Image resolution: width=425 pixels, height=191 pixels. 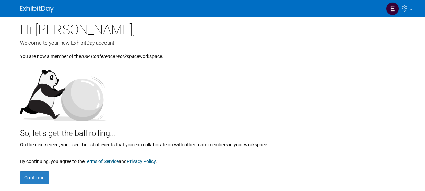 What do you see at coordinates (392, 9) in the screenshot?
I see `img: Emily Plater` at bounding box center [392, 9].